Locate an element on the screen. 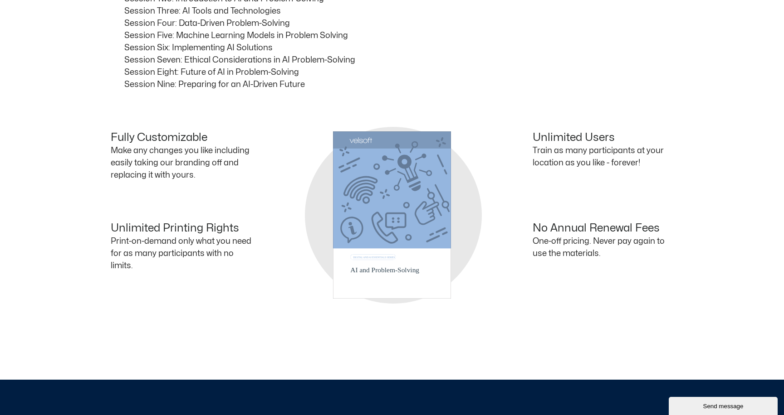  div: Send message is located at coordinates (54, 11).